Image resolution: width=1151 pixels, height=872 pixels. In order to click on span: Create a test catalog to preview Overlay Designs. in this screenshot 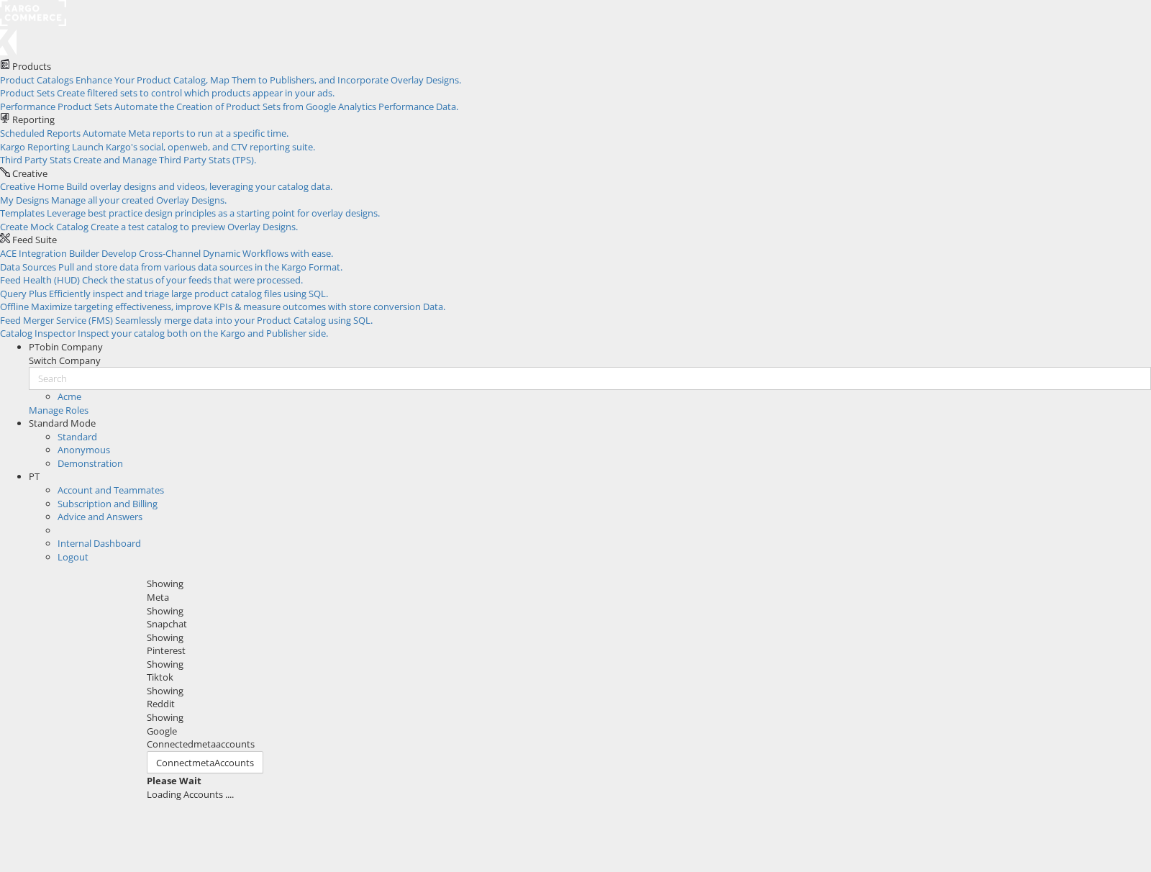, I will do `click(194, 227)`.